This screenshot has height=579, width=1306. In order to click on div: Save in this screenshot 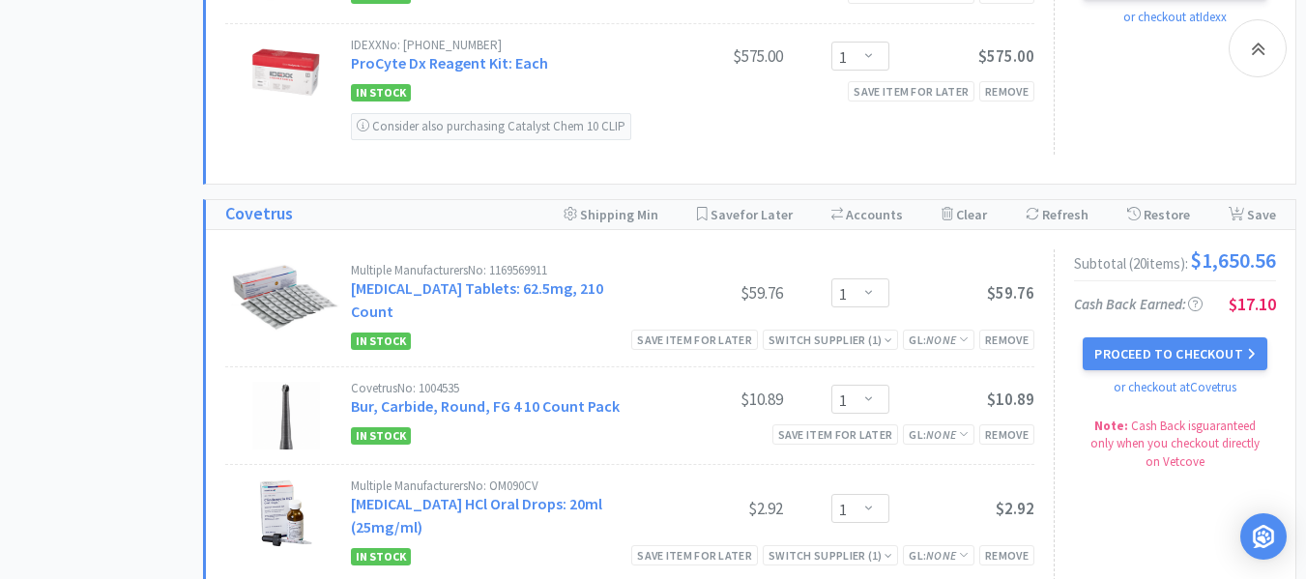, I will do `click(1252, 215)`.